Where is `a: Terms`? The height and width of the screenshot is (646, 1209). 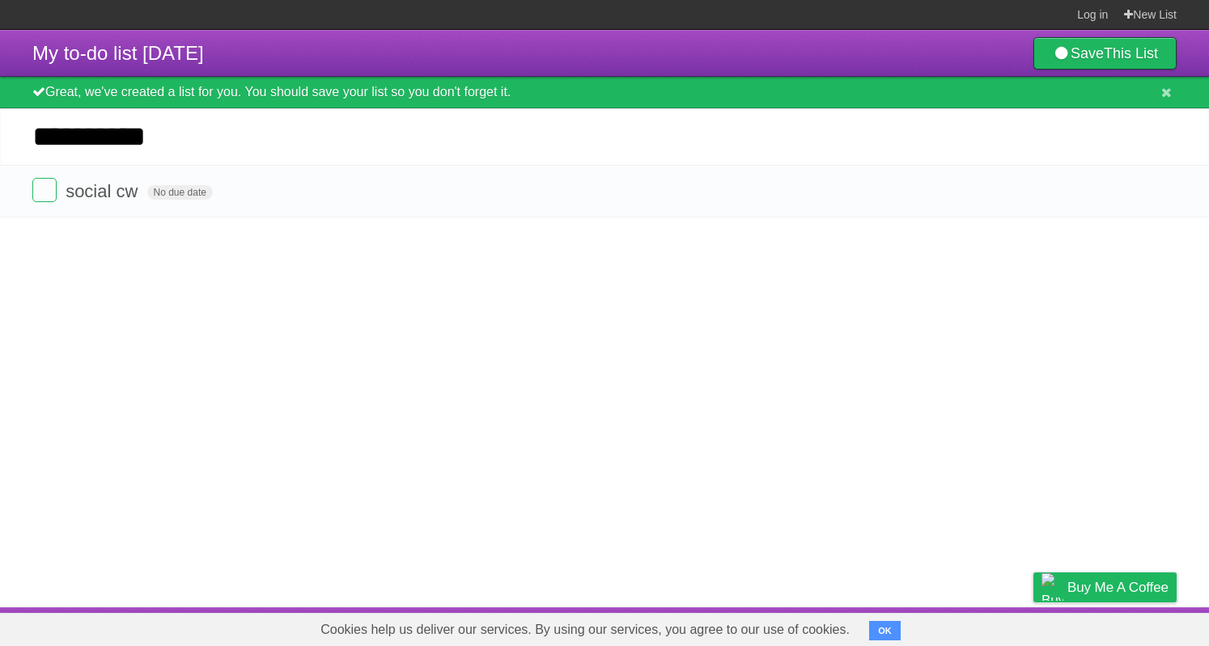
a: Terms is located at coordinates (975, 627).